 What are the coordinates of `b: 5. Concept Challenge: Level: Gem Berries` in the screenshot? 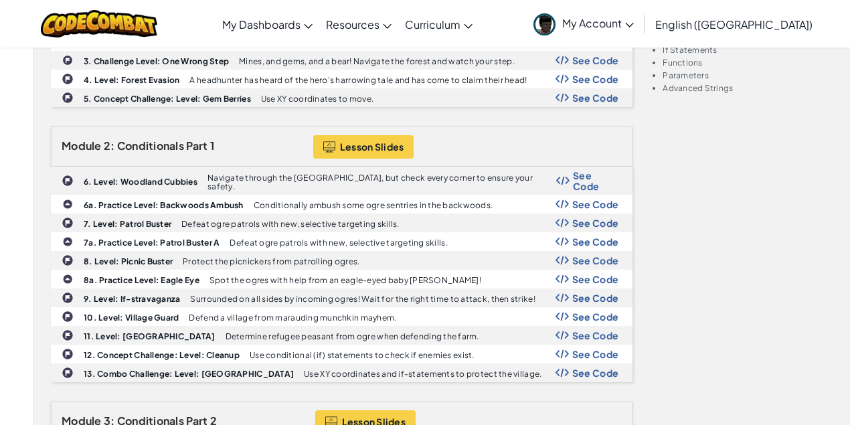 It's located at (167, 98).